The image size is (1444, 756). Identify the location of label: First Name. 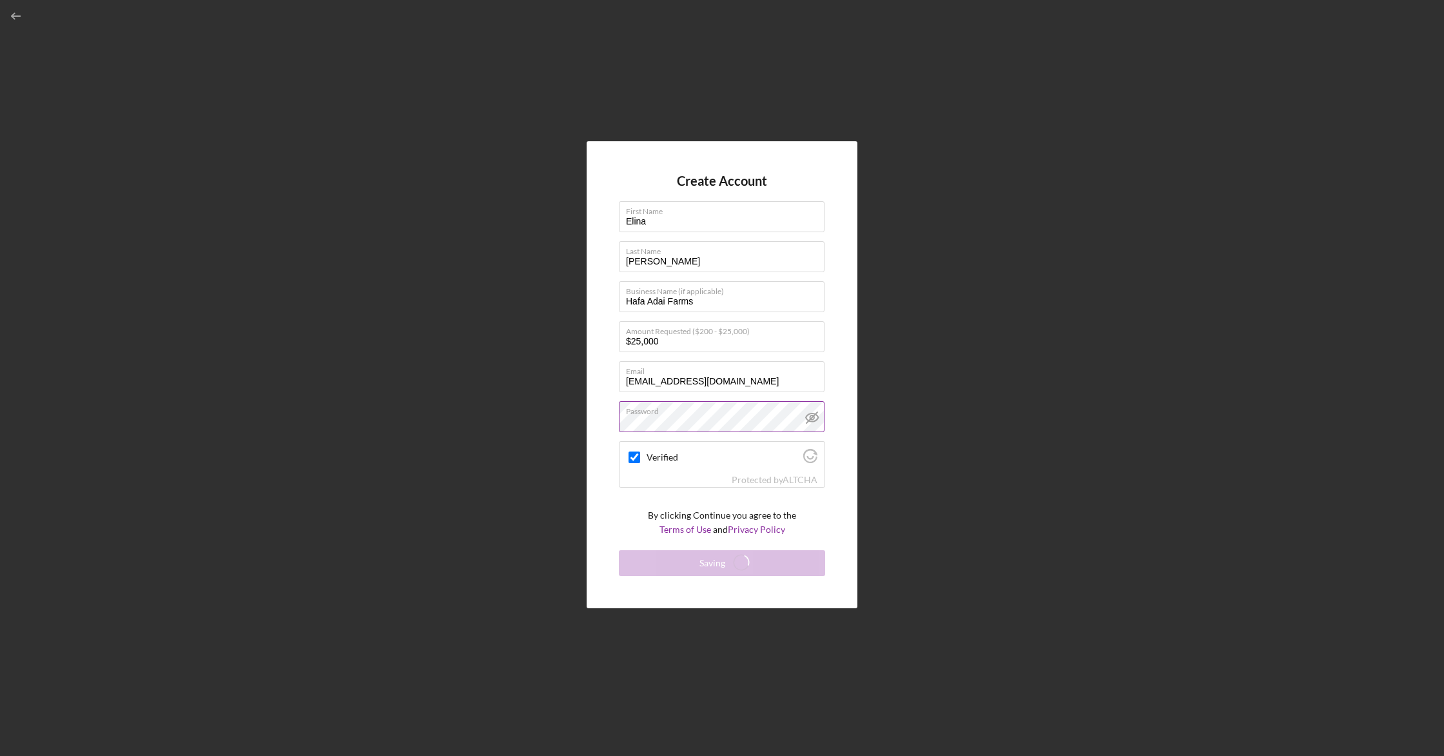
(725, 209).